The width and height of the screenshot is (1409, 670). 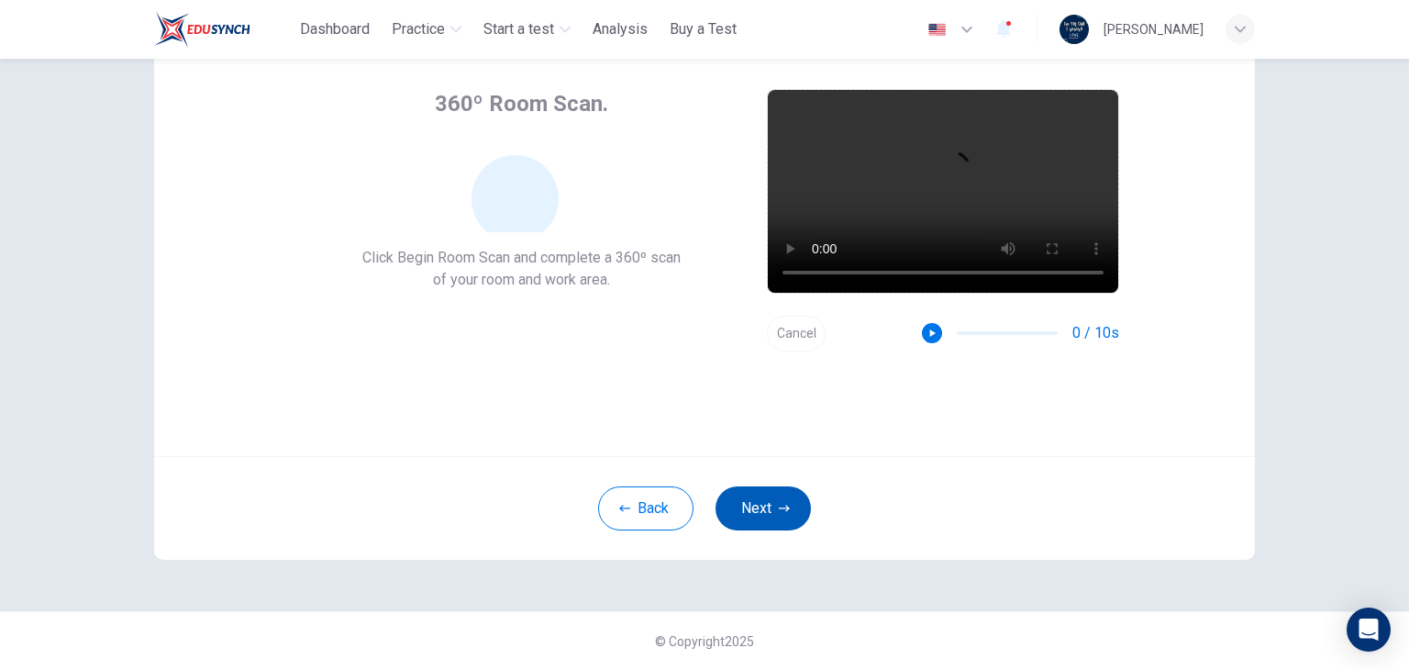 I want to click on span: Practice, so click(x=418, y=29).